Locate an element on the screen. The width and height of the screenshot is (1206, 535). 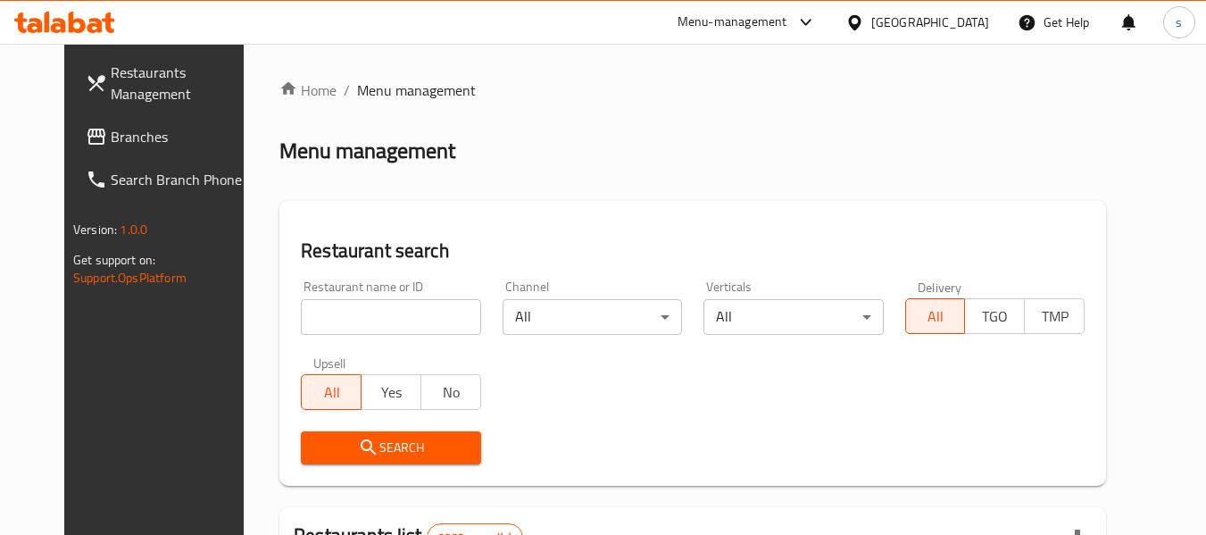
span: Restaurants Management is located at coordinates (181, 83).